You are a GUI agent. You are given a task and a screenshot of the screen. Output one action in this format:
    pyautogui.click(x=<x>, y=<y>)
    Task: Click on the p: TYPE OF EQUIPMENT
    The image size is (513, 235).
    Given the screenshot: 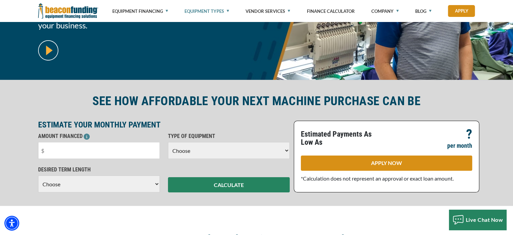 What is the action you would take?
    pyautogui.click(x=229, y=136)
    